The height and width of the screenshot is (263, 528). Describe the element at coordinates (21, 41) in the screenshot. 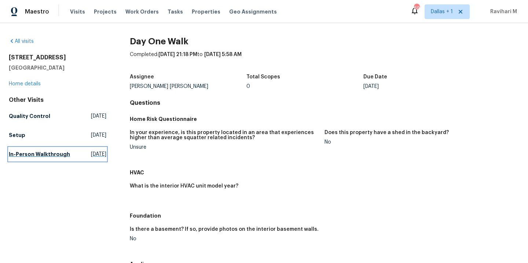

I see `a: All visits` at that location.